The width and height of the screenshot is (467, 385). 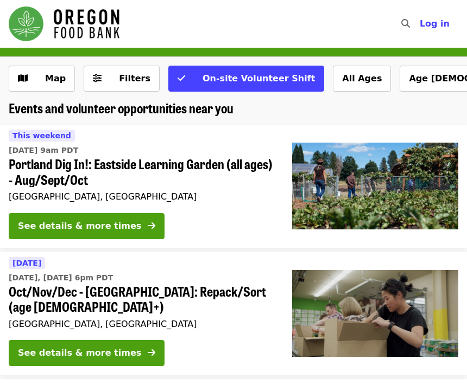 What do you see at coordinates (246, 79) in the screenshot?
I see `button: On-site Volunteer Shift` at bounding box center [246, 79].